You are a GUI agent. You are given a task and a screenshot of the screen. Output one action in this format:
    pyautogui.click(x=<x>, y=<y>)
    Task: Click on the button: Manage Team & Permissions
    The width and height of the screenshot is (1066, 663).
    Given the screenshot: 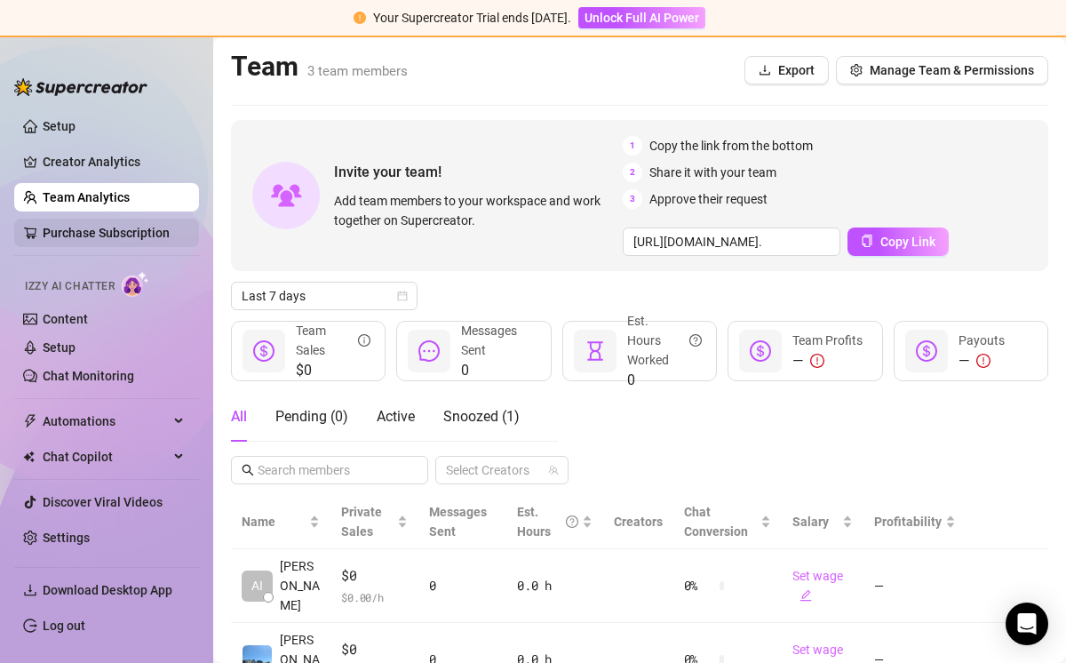 What is the action you would take?
    pyautogui.click(x=942, y=70)
    